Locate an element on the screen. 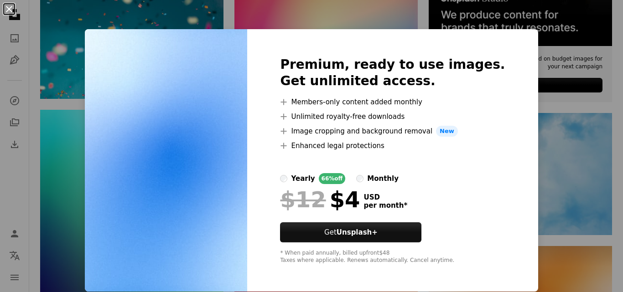  span: per month * is located at coordinates (385, 206).